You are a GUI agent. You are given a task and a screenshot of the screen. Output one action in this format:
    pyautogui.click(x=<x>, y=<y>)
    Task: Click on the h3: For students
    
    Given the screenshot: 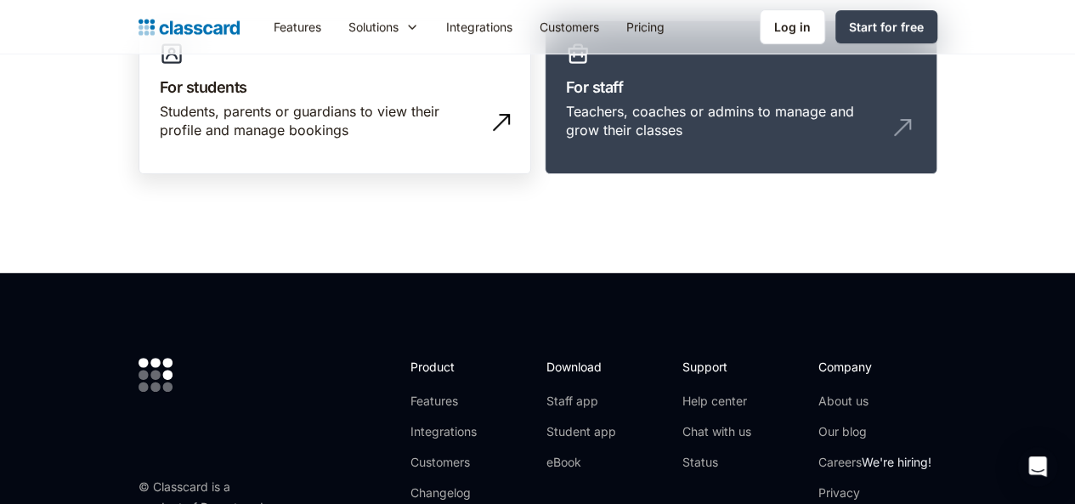 What is the action you would take?
    pyautogui.click(x=335, y=87)
    